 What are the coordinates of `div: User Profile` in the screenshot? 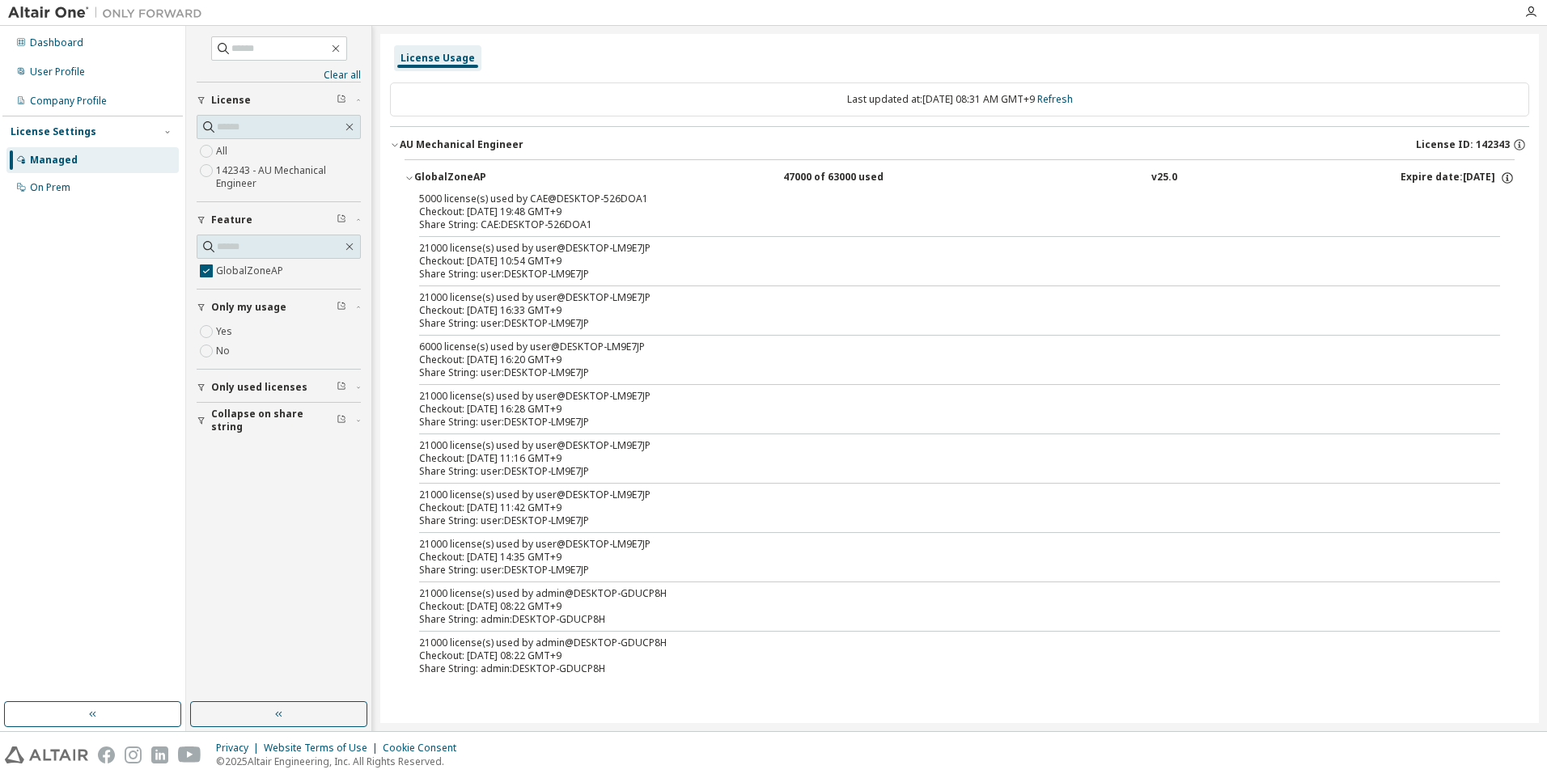 It's located at (57, 72).